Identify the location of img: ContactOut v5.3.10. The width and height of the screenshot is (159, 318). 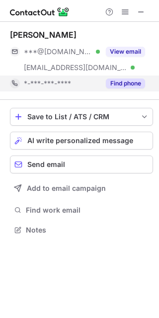
(40, 12).